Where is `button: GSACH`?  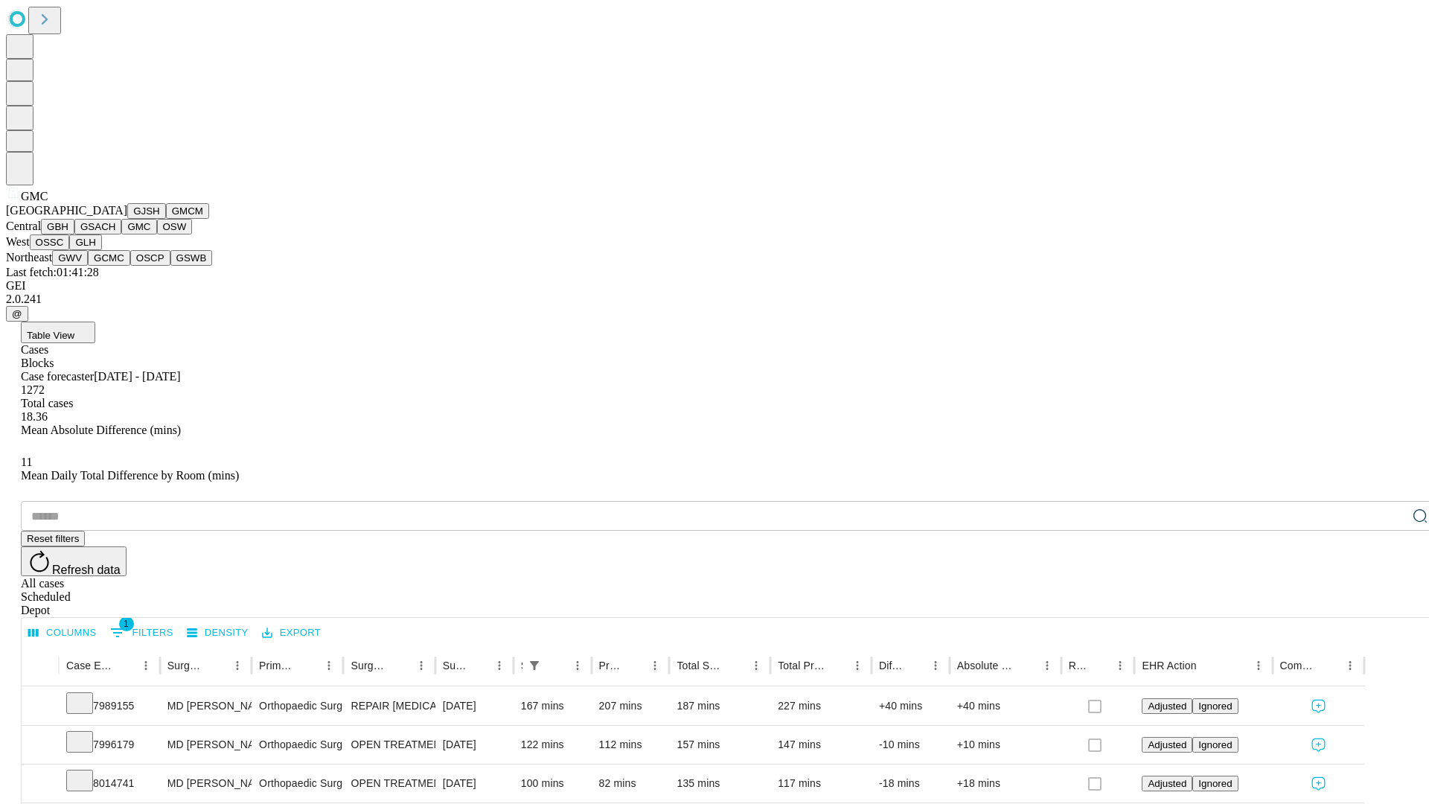
button: GSACH is located at coordinates (97, 226).